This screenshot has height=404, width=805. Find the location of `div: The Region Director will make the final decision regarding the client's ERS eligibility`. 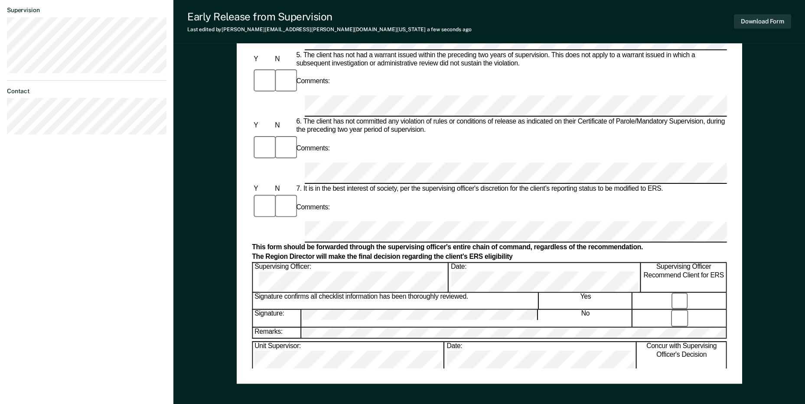

div: The Region Director will make the final decision regarding the client's ERS eligibility is located at coordinates (489, 258).